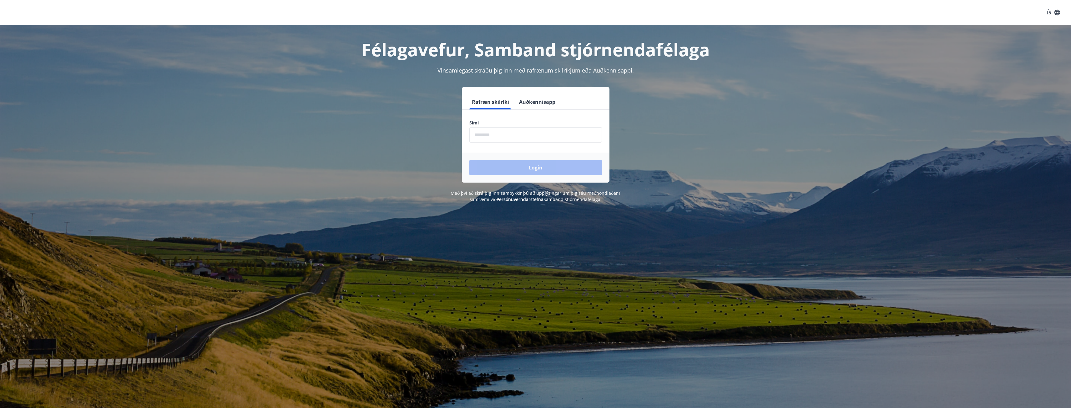 This screenshot has width=1071, height=408. I want to click on button: Auðkennisapp, so click(537, 102).